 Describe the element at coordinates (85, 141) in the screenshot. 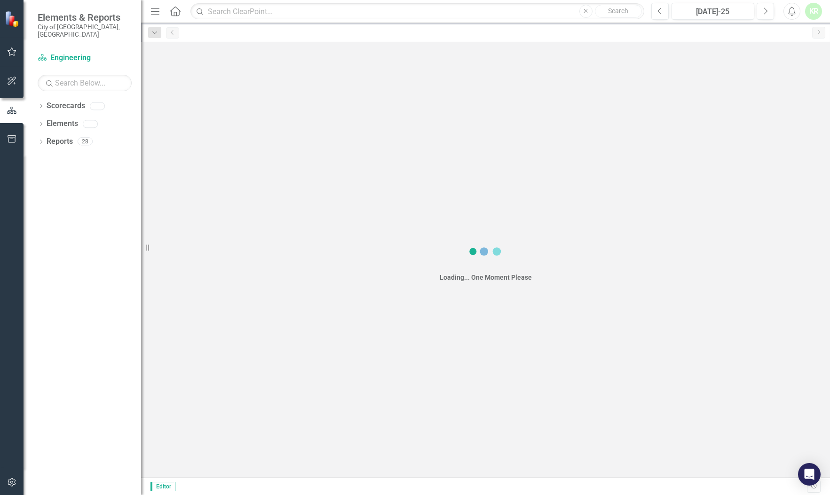

I see `div: 28` at that location.